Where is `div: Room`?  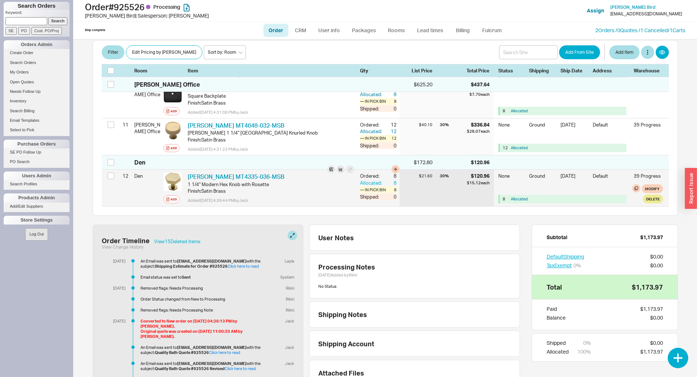
div: Room is located at coordinates (147, 71).